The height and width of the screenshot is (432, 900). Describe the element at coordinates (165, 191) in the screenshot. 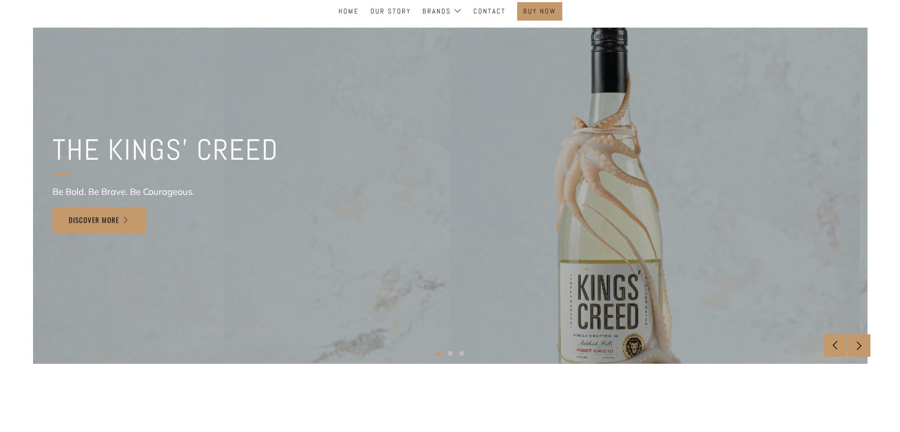

I see `p: Be Bold. Be Brave. Be Courageous.` at that location.